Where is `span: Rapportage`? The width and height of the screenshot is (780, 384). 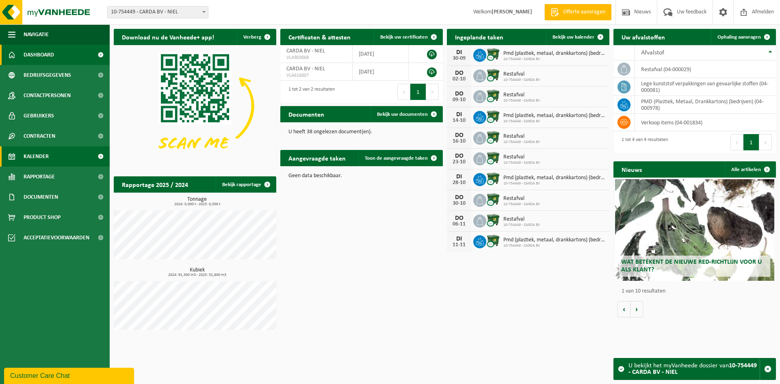 span: Rapportage is located at coordinates (39, 177).